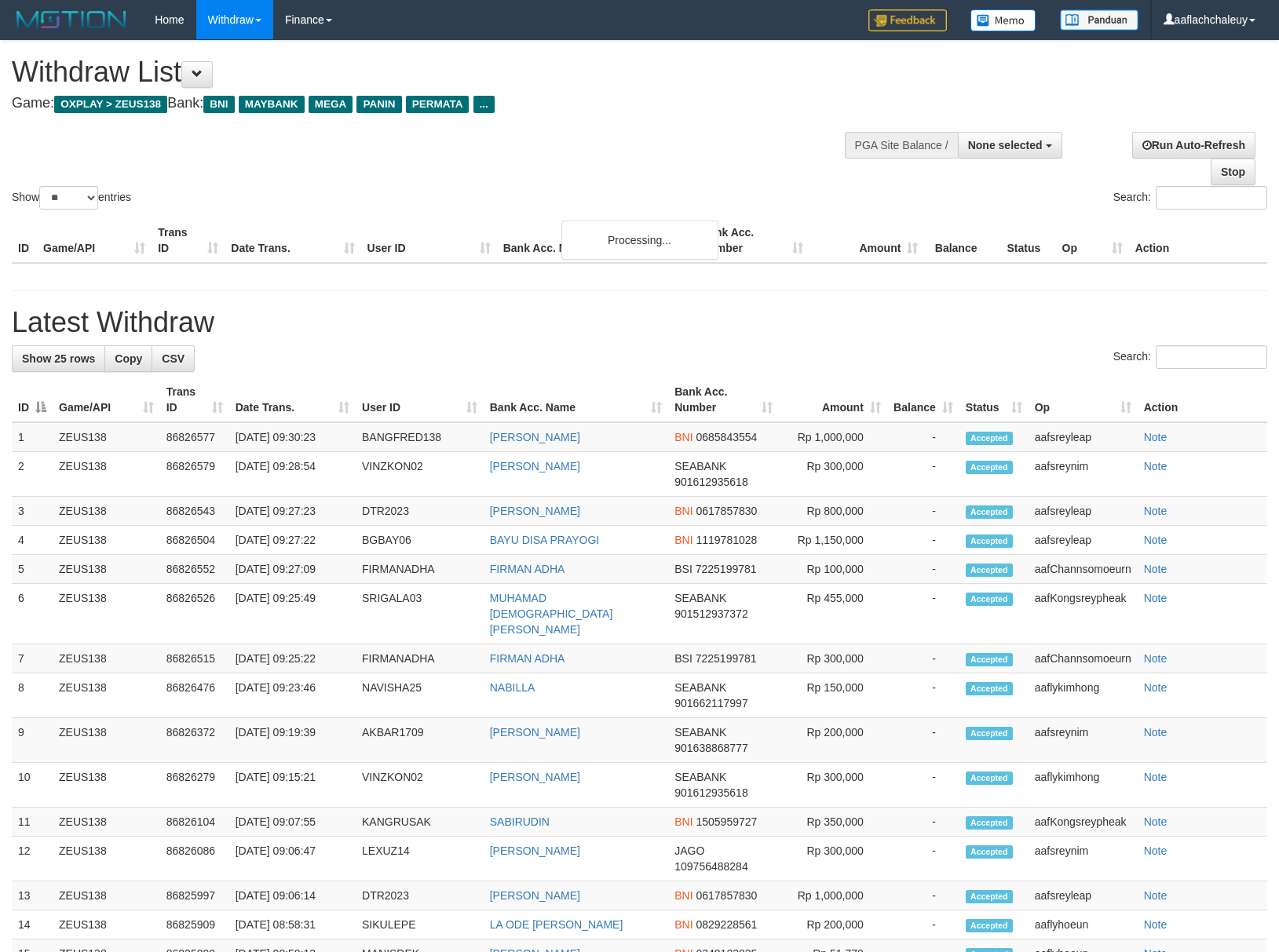 This screenshot has height=952, width=1279. Describe the element at coordinates (195, 614) in the screenshot. I see `td: 86826526` at that location.